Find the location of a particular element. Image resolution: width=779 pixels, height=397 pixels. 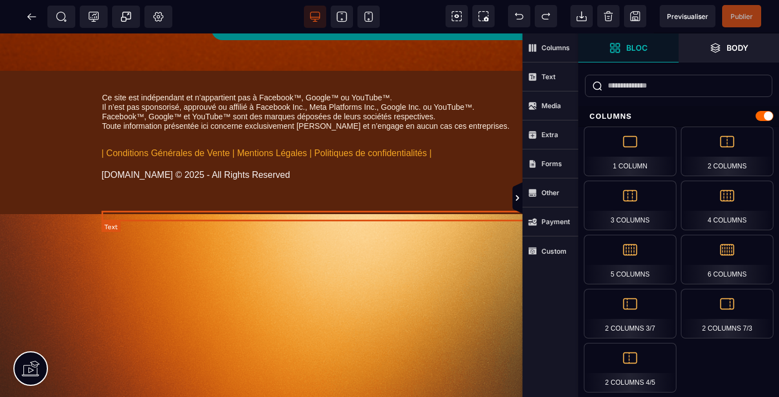

strong: Text is located at coordinates (548, 76).